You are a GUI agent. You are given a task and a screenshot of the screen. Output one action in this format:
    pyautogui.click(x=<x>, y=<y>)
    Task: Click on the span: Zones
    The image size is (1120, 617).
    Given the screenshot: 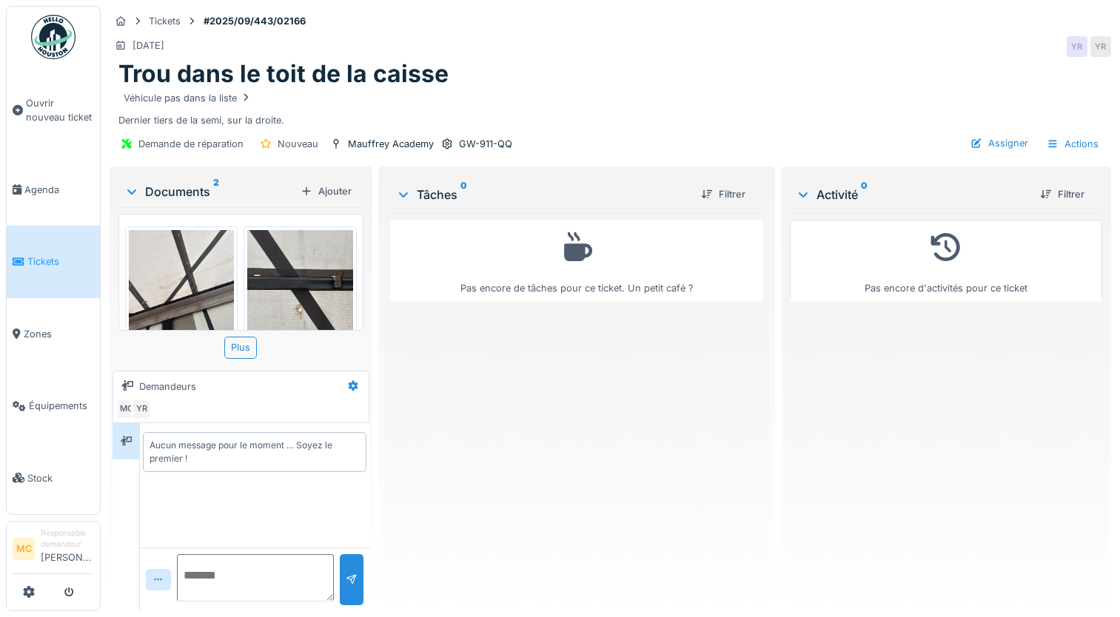 What is the action you would take?
    pyautogui.click(x=58, y=334)
    